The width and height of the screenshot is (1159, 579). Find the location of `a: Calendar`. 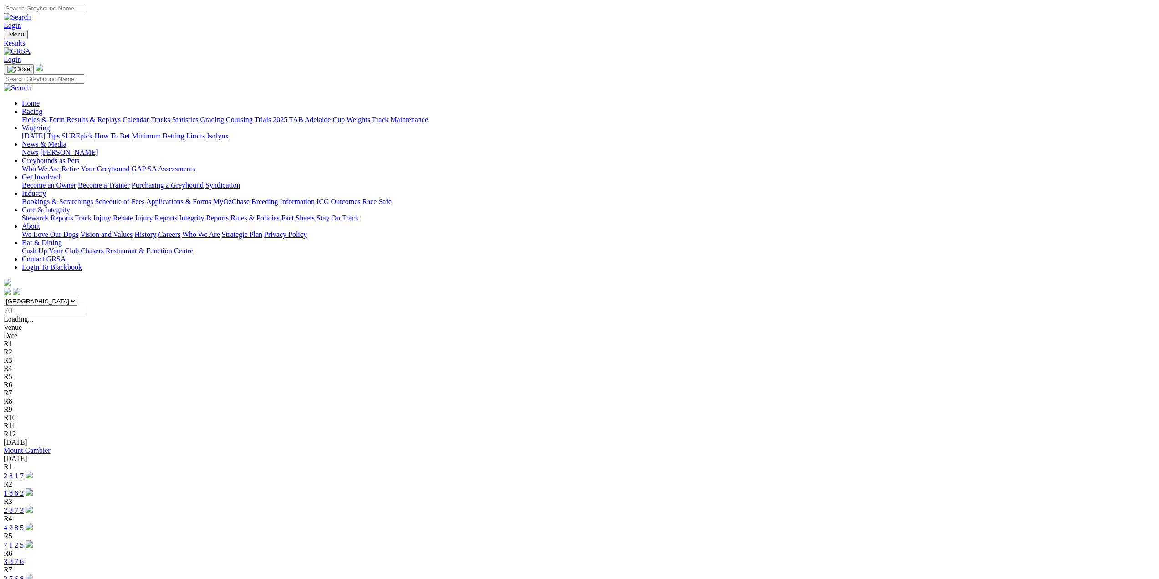

a: Calendar is located at coordinates (136, 119).